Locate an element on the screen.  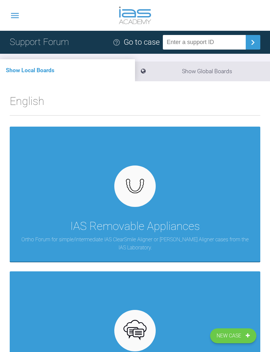
img: help.e70b9f3d.svg is located at coordinates (117, 42).